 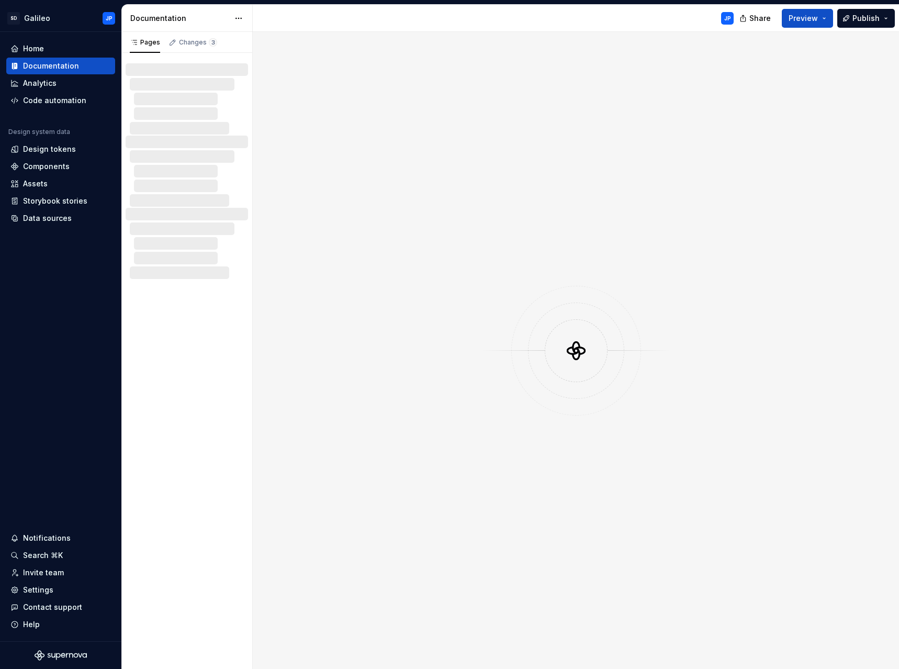 What do you see at coordinates (61, 149) in the screenshot?
I see `a: Design tokens` at bounding box center [61, 149].